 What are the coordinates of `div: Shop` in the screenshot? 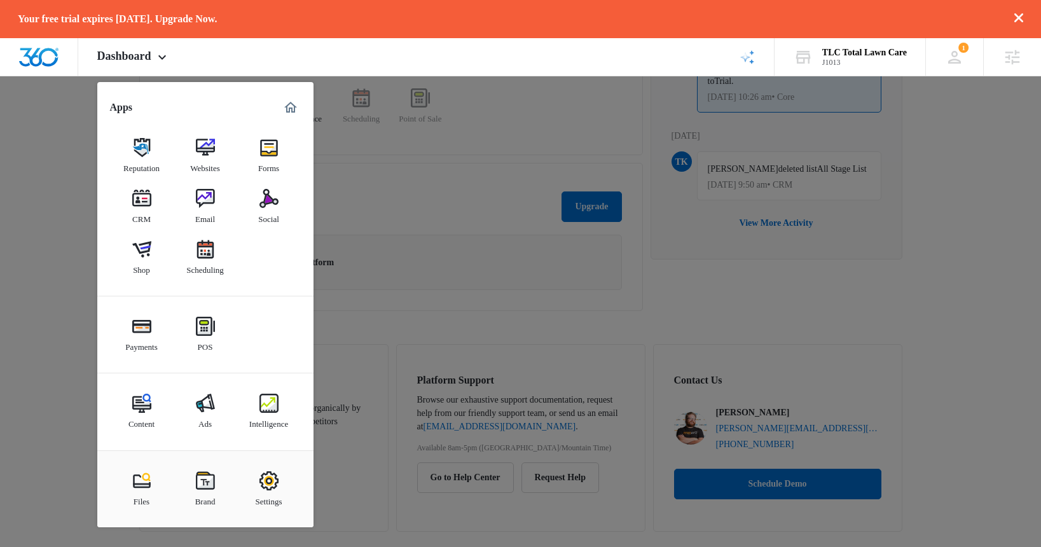 It's located at (141, 267).